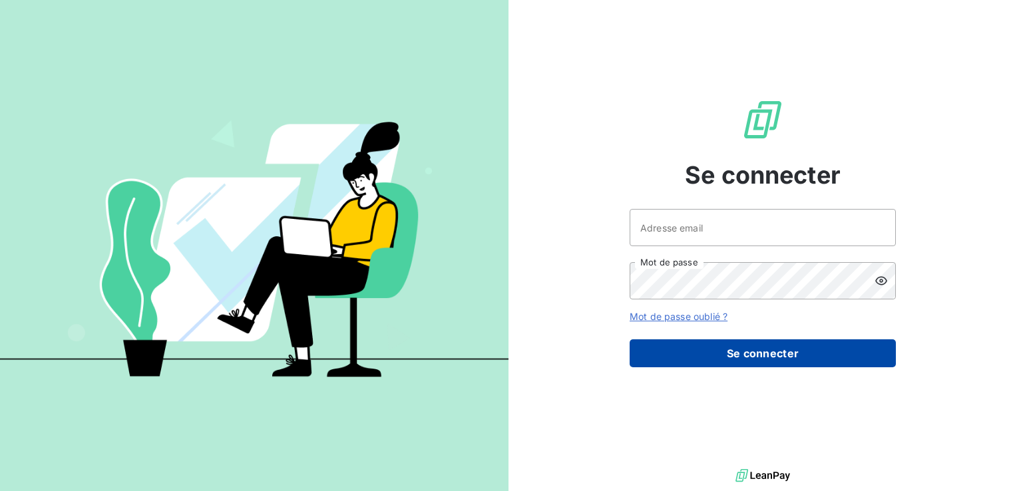 The image size is (1017, 491). What do you see at coordinates (762, 175) in the screenshot?
I see `span: Se connecter` at bounding box center [762, 175].